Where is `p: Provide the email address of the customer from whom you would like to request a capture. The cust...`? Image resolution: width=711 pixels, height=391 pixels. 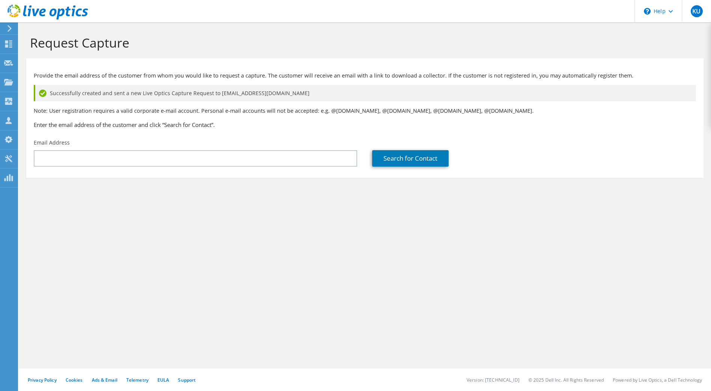 p: Provide the email address of the customer from whom you would like to request a capture. The cust... is located at coordinates (364, 76).